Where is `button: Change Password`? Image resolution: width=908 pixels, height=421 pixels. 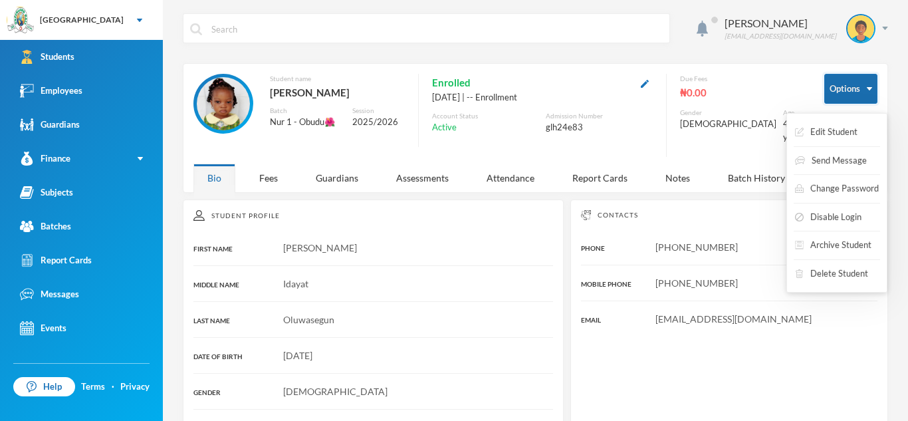 button: Change Password is located at coordinates (836, 189).